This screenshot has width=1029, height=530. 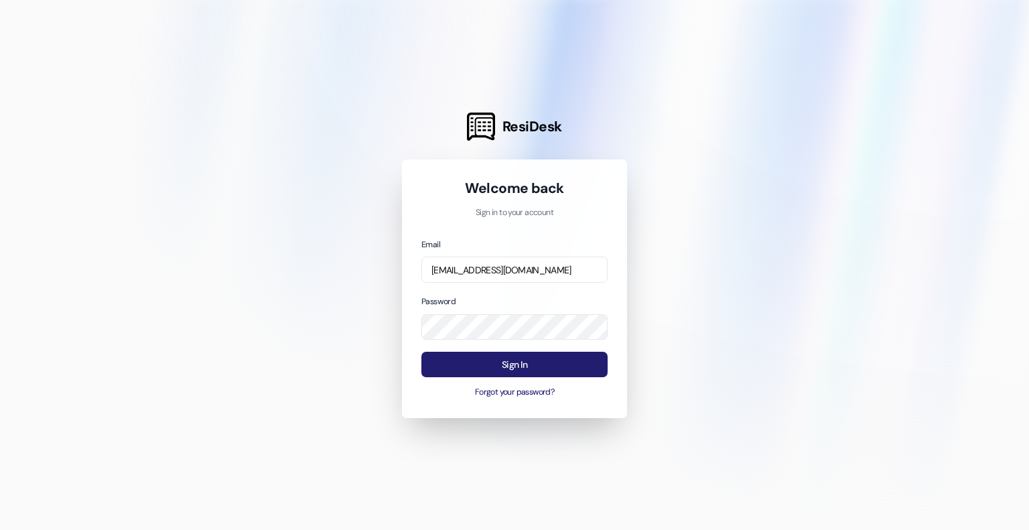 What do you see at coordinates (481, 127) in the screenshot?
I see `img: ResiDesk Logo` at bounding box center [481, 127].